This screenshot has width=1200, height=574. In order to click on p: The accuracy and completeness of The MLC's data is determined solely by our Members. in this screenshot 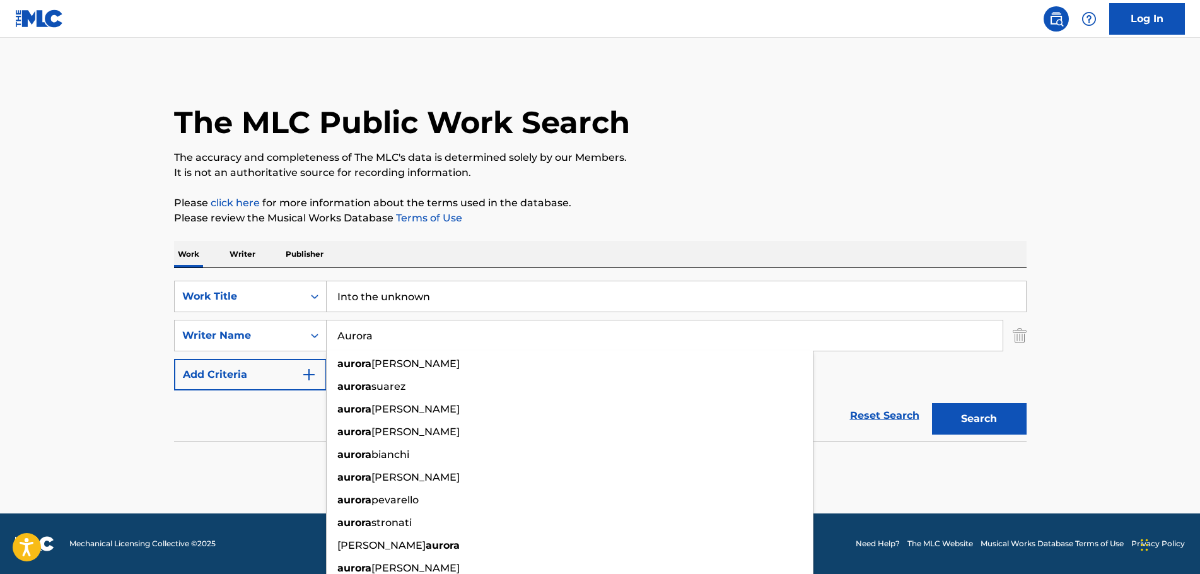, I will do `click(601, 158)`.